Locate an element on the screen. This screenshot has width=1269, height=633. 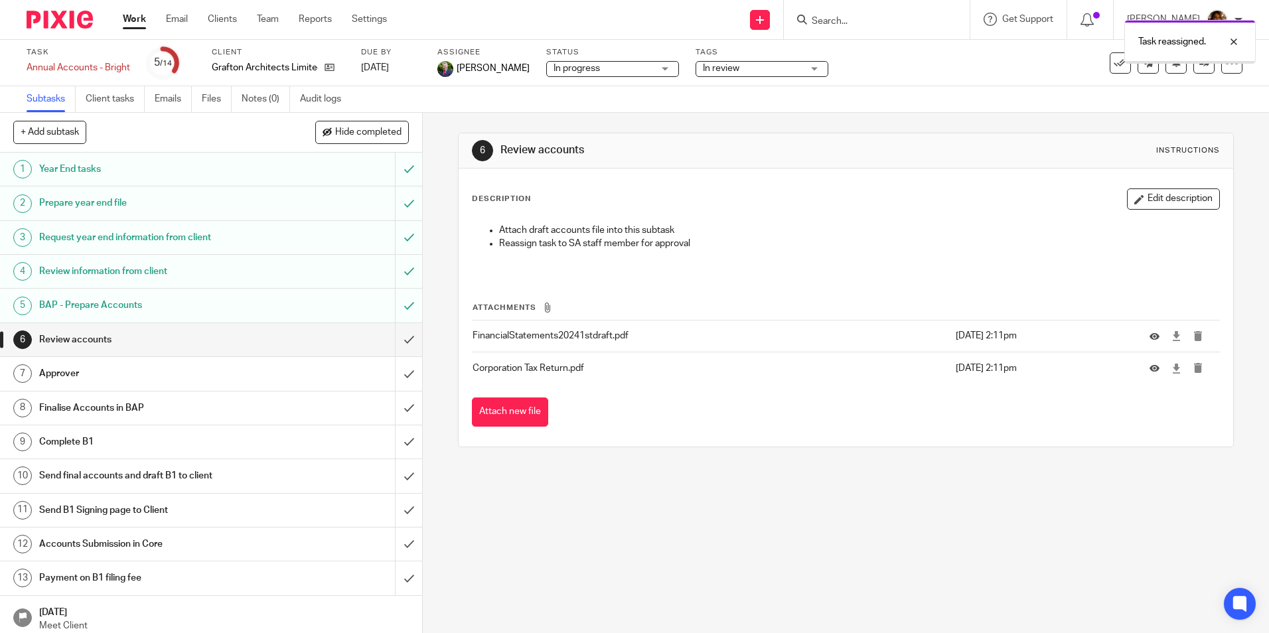
a: Team is located at coordinates (267, 19).